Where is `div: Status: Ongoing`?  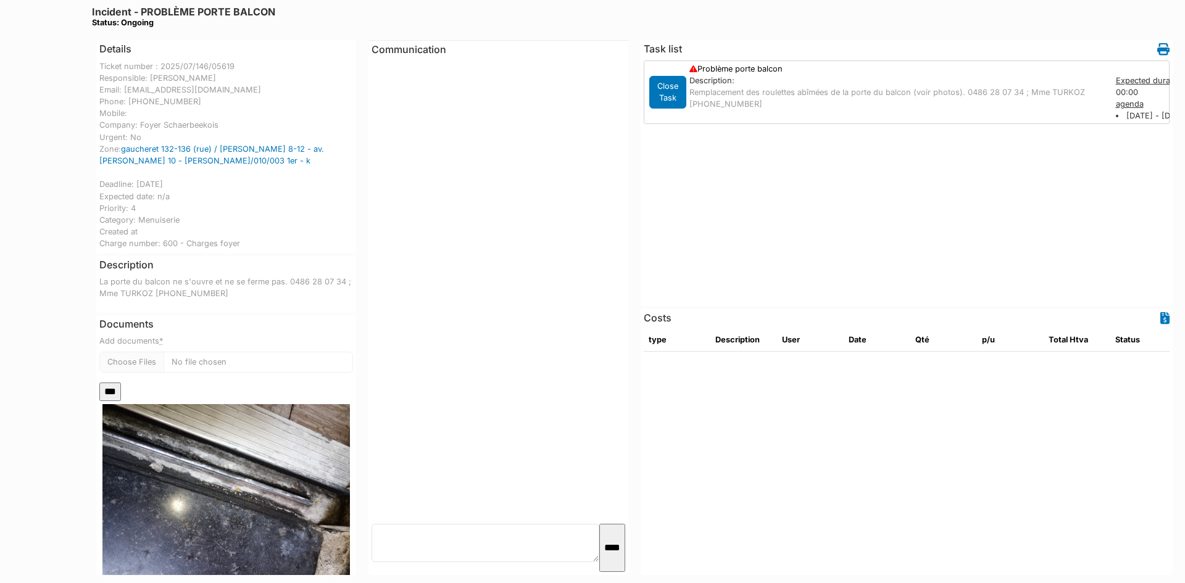 div: Status: Ongoing is located at coordinates (183, 22).